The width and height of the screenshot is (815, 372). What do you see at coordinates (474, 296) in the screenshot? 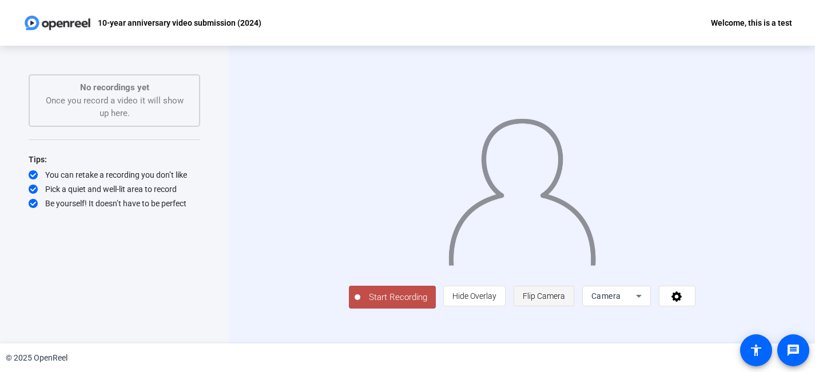
I see `span: Hide Overlay` at bounding box center [474, 296].